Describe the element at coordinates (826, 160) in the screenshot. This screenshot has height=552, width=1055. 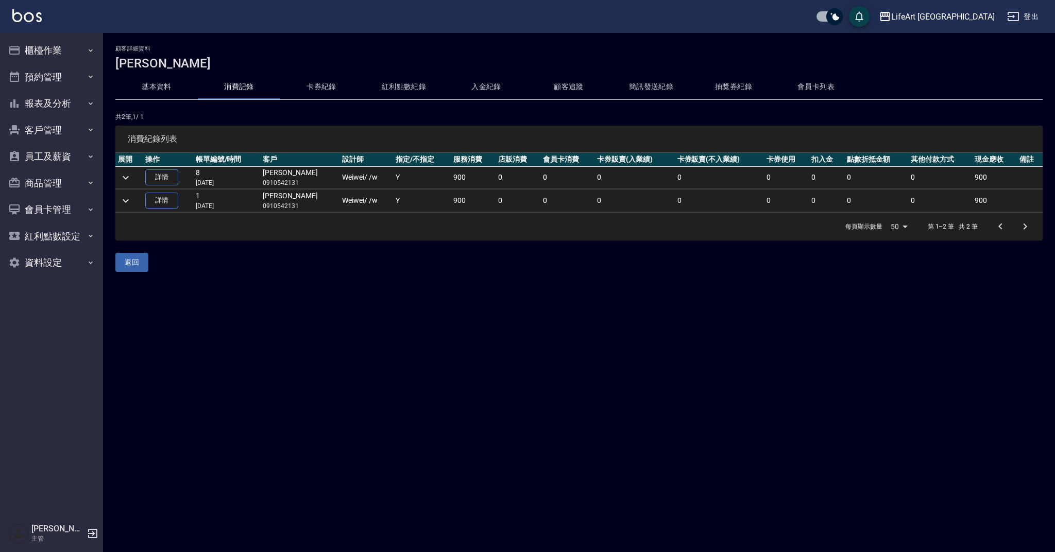
I see `th: 扣入金` at that location.